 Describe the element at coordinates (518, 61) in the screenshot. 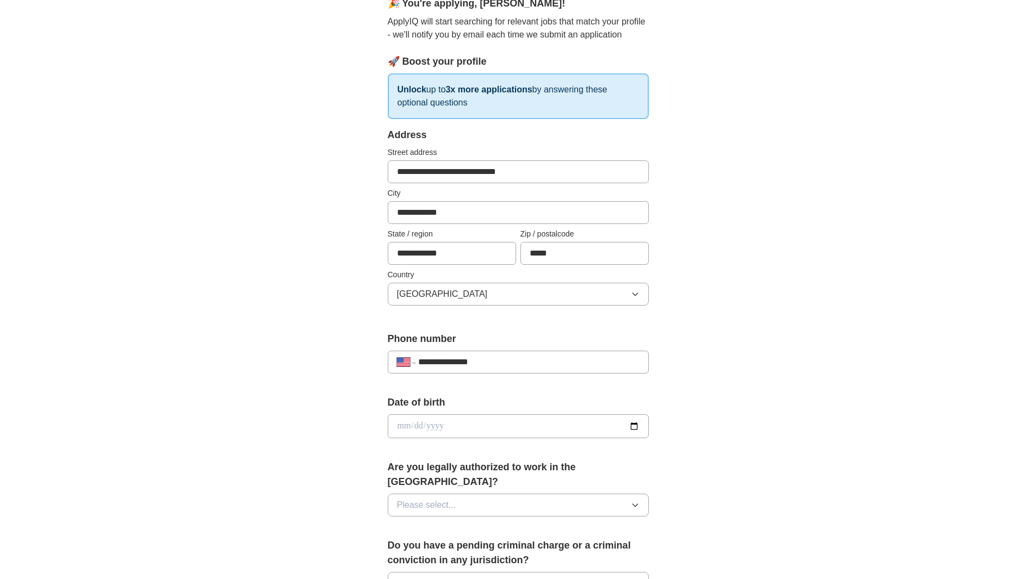

I see `div: 🚀 Boost your profile` at that location.